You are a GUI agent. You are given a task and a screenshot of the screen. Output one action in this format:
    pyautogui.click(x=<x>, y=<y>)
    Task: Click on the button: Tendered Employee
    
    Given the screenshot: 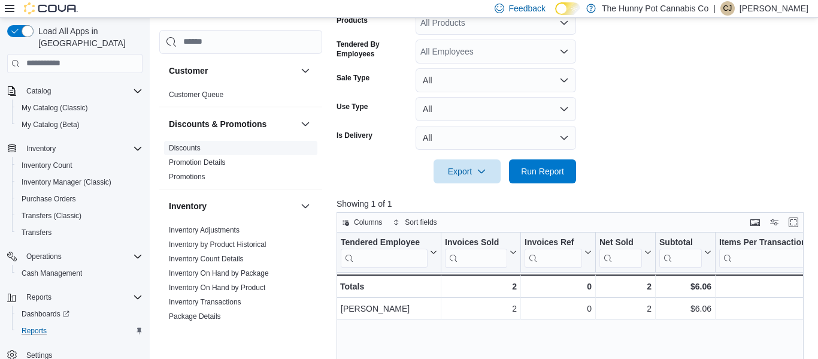 What is the action you would take?
    pyautogui.click(x=389, y=252)
    